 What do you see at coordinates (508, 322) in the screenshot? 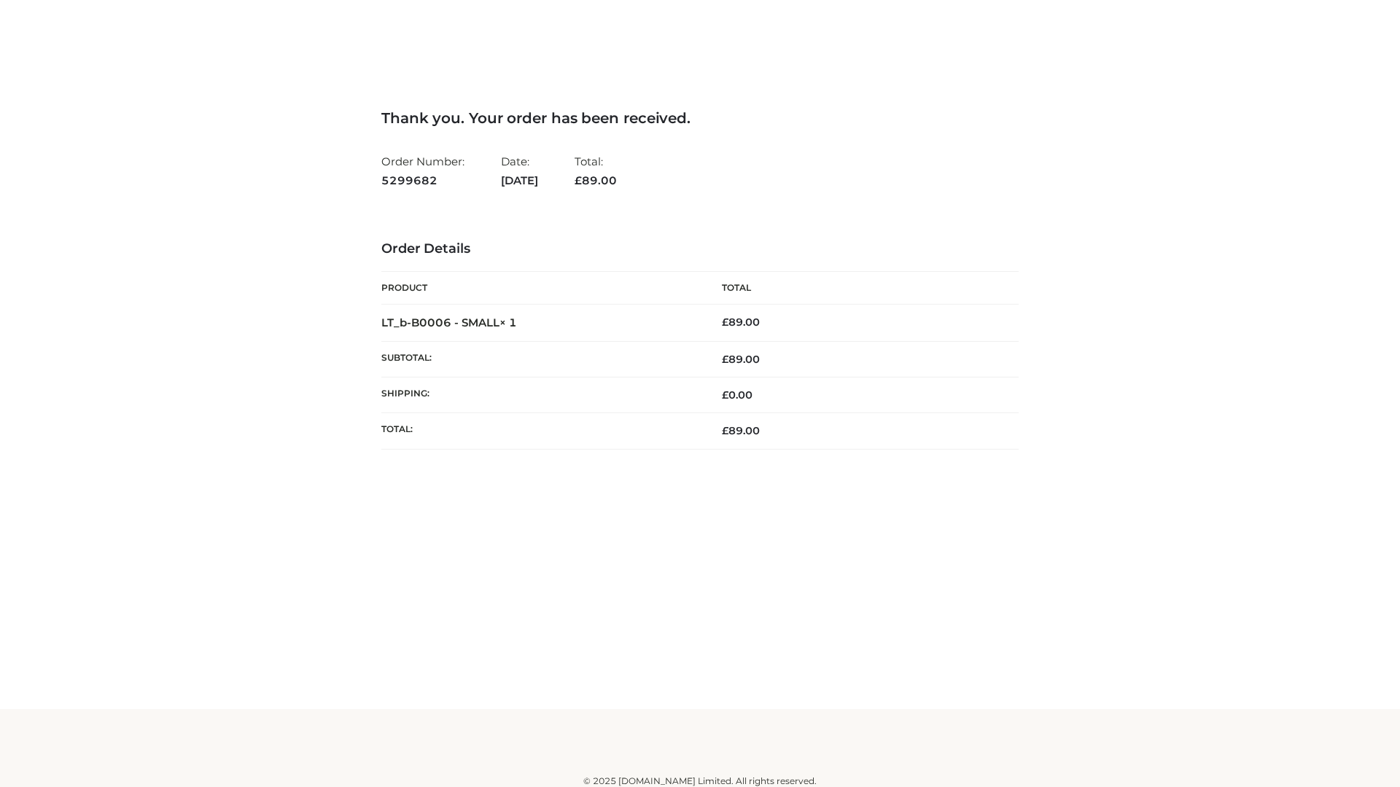
I see `strong: × 1` at bounding box center [508, 322].